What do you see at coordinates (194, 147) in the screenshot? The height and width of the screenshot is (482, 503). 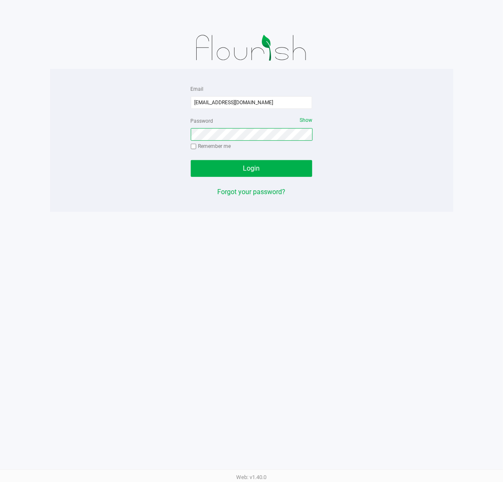 I see `input: Remember me` at bounding box center [194, 147].